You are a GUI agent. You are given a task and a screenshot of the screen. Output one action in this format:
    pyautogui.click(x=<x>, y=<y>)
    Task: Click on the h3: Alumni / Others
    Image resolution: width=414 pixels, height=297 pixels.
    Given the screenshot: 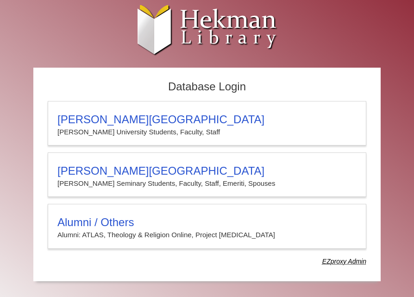 What is the action you would take?
    pyautogui.click(x=207, y=222)
    